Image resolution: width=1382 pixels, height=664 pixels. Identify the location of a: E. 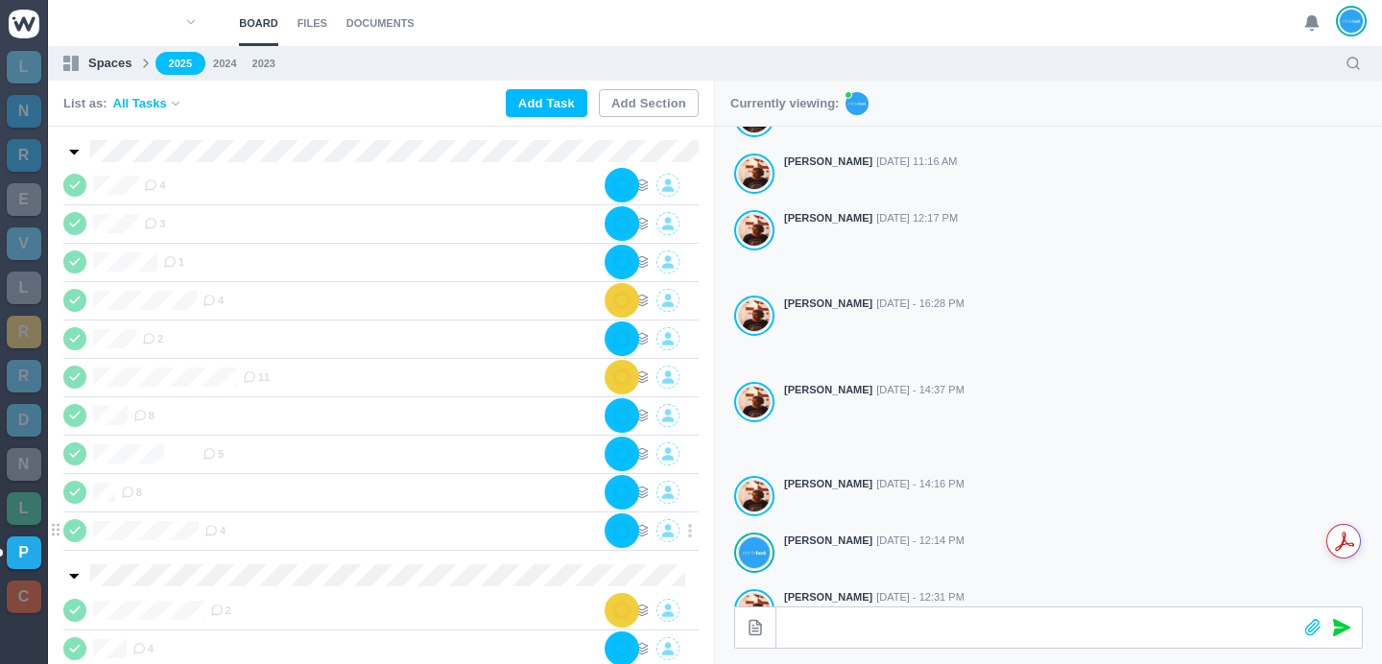
(24, 200).